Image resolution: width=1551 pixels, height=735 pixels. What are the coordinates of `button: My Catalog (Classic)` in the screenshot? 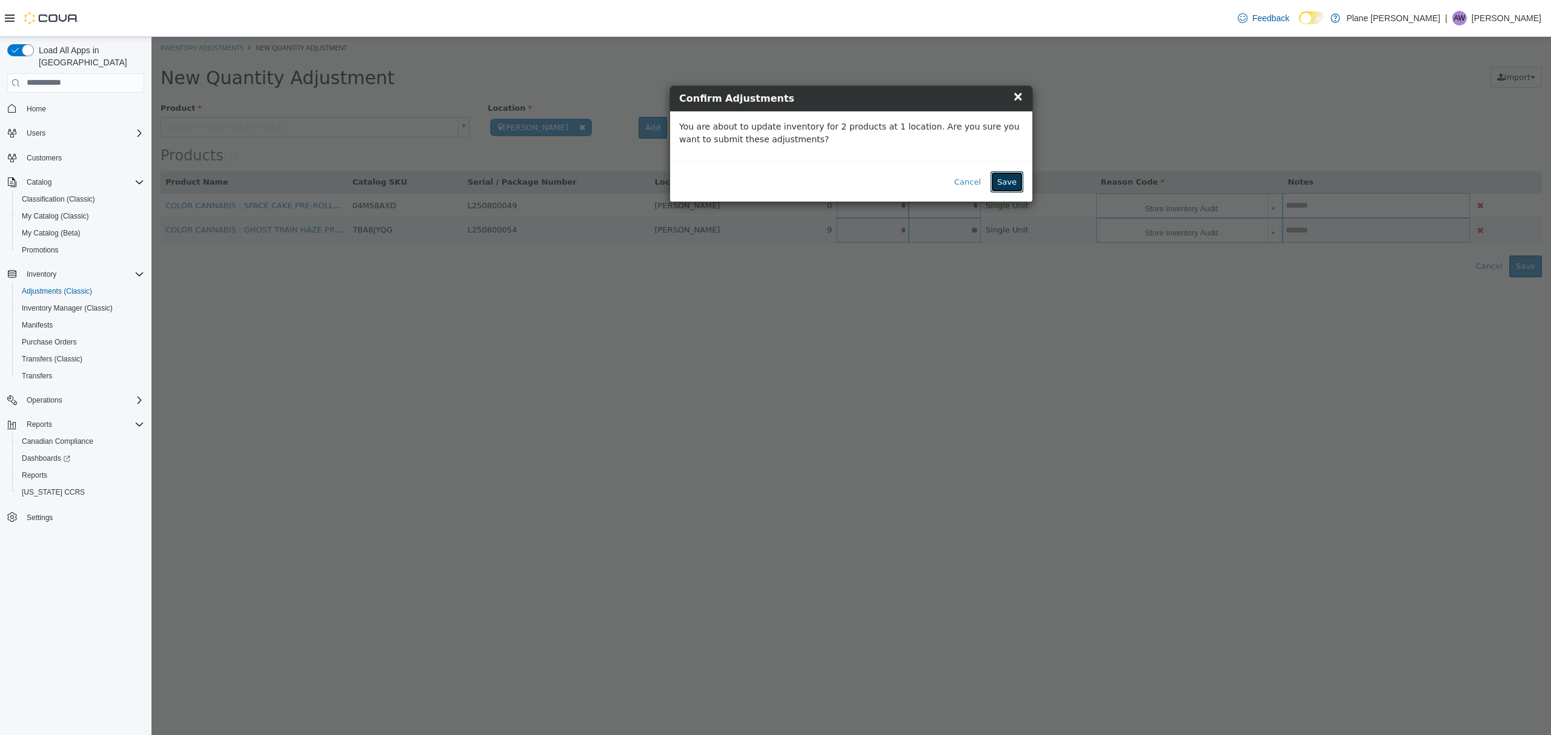 It's located at (81, 216).